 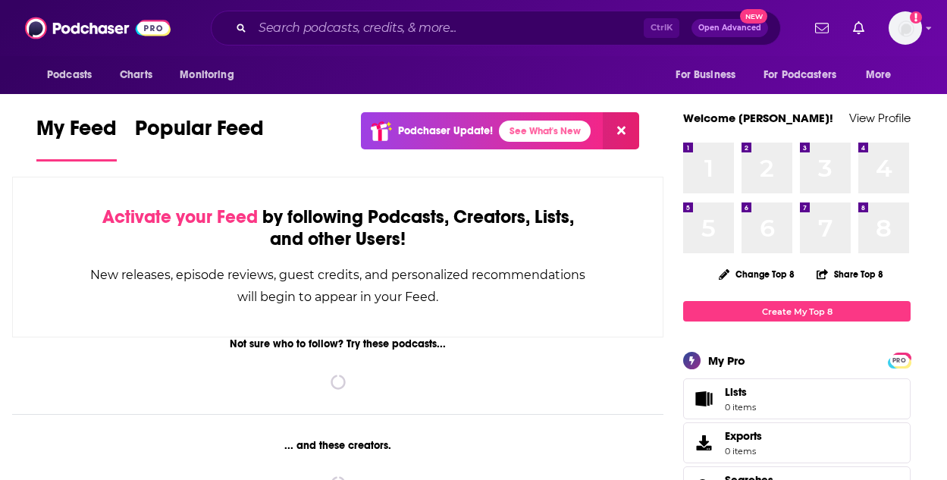 What do you see at coordinates (180, 217) in the screenshot?
I see `span: Activate your Feed` at bounding box center [180, 217].